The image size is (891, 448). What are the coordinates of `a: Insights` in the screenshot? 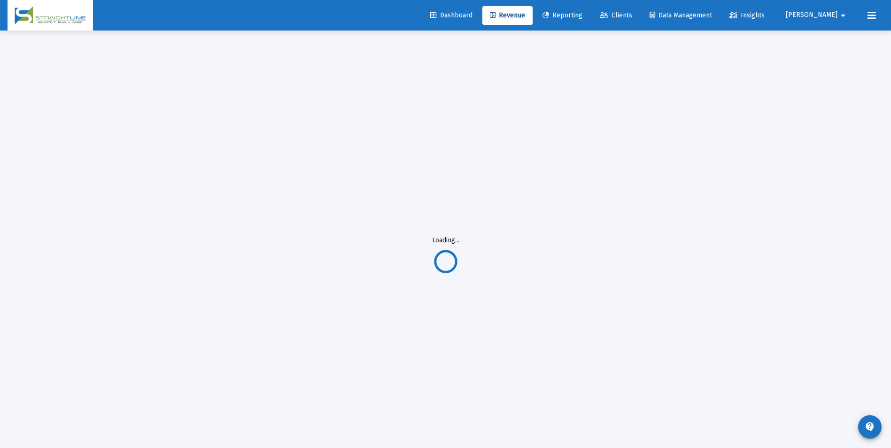 It's located at (747, 16).